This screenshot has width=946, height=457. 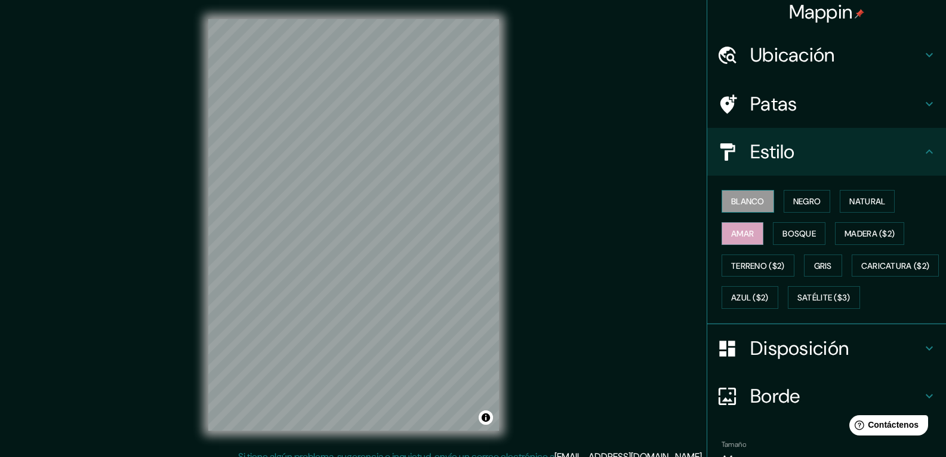 I want to click on font: Madera ($2), so click(x=870, y=233).